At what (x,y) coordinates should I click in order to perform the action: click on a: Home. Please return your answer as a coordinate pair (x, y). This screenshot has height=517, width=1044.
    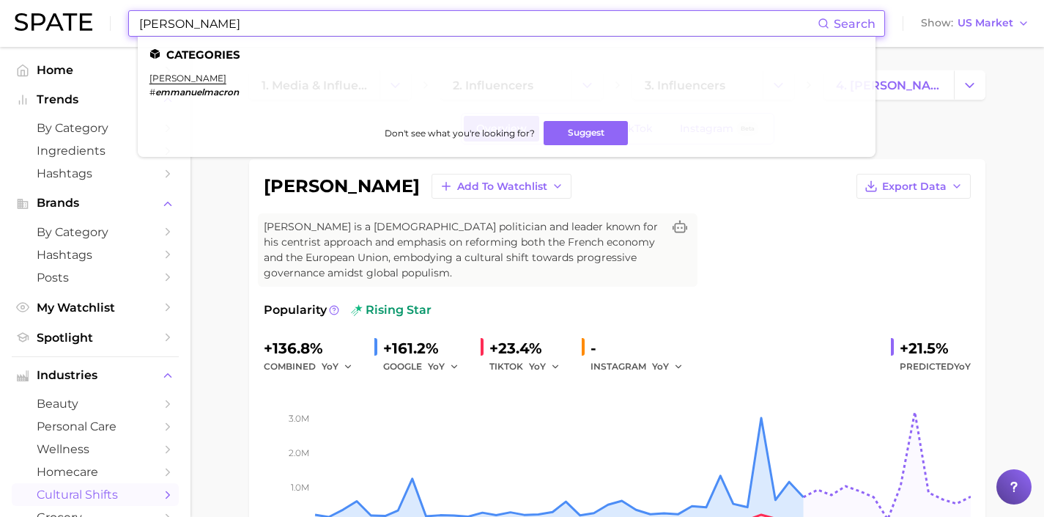
    Looking at the image, I should click on (95, 70).